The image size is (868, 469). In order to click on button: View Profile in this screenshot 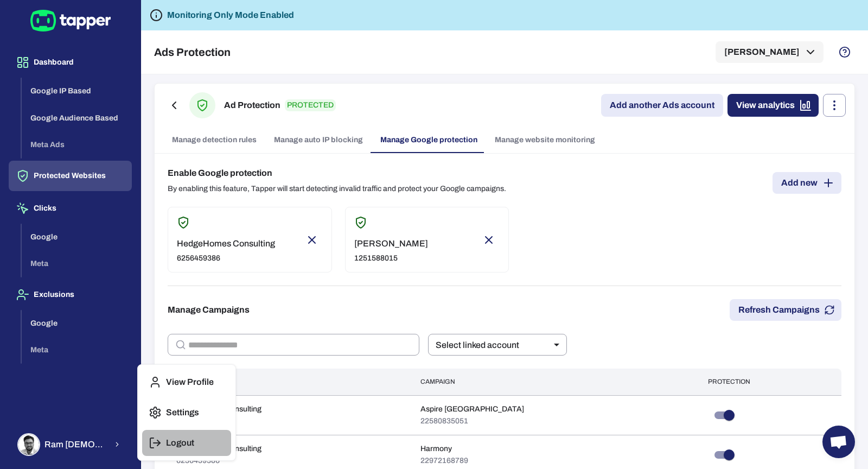, I will do `click(187, 382)`.